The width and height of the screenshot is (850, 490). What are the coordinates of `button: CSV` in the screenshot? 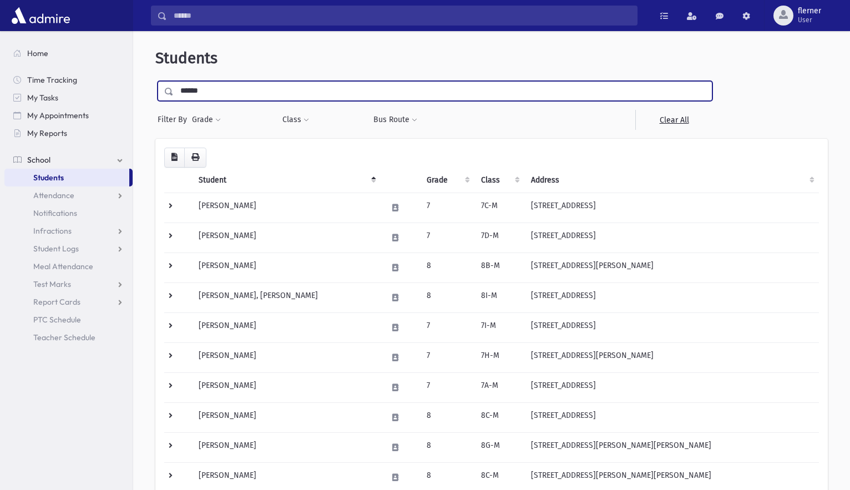 It's located at (174, 158).